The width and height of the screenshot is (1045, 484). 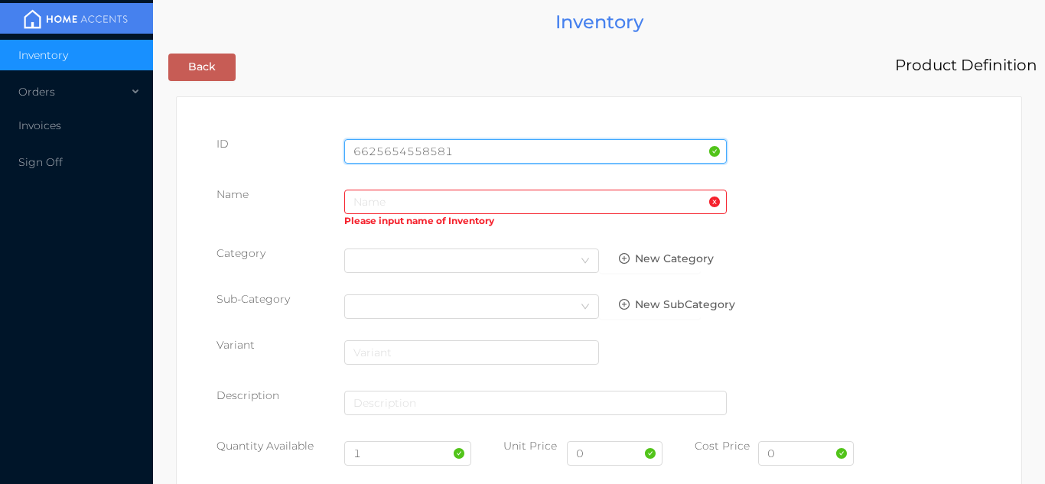 What do you see at coordinates (280, 299) in the screenshot?
I see `div: Sub-Category` at bounding box center [280, 299].